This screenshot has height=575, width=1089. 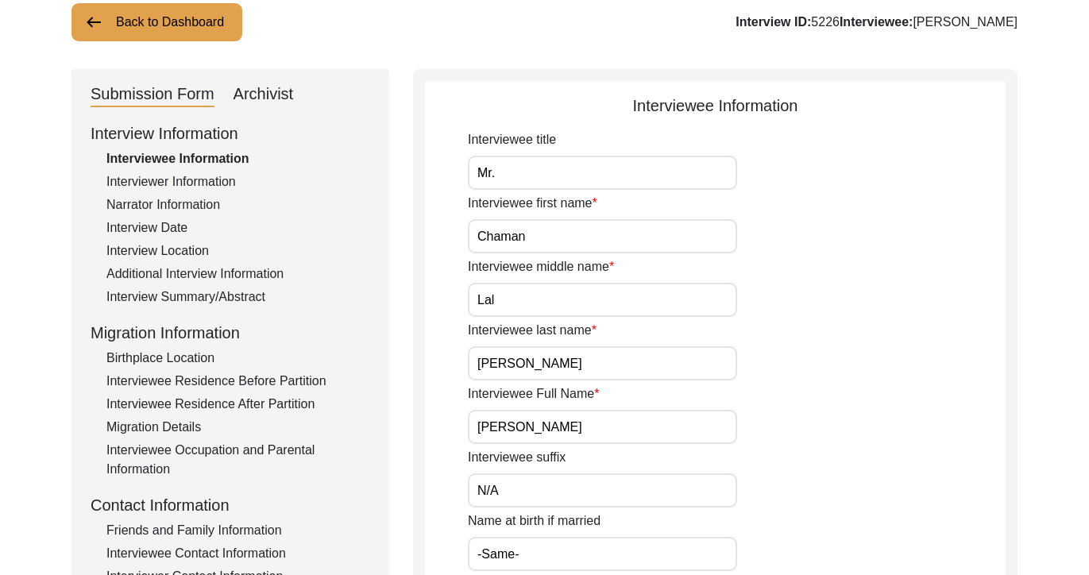 What do you see at coordinates (532, 203) in the screenshot?
I see `label: Interviewee first name` at bounding box center [532, 203].